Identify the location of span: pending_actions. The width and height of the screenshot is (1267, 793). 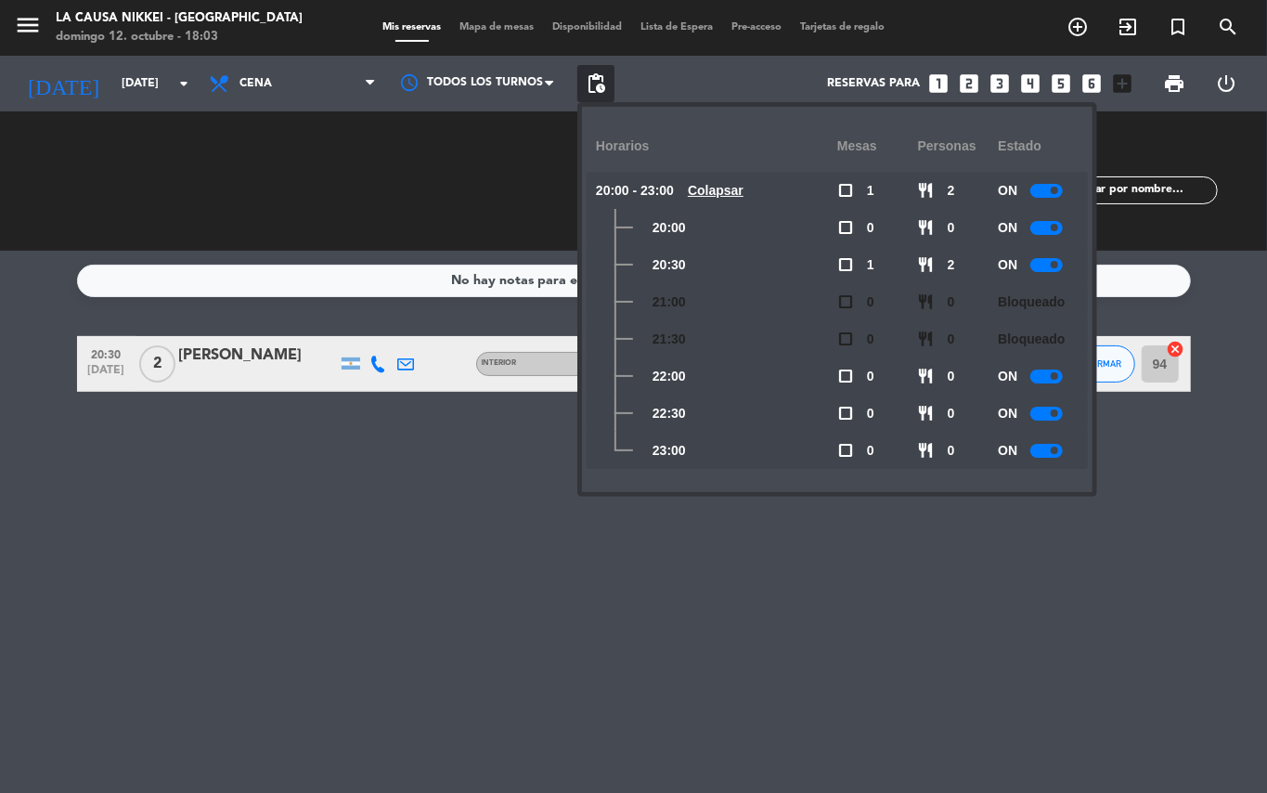
(596, 84).